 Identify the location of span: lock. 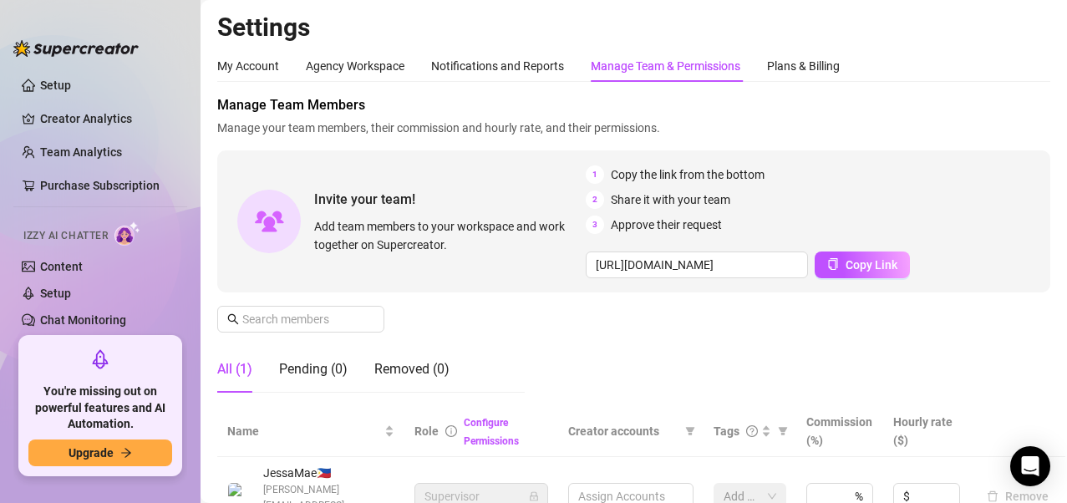
(534, 496).